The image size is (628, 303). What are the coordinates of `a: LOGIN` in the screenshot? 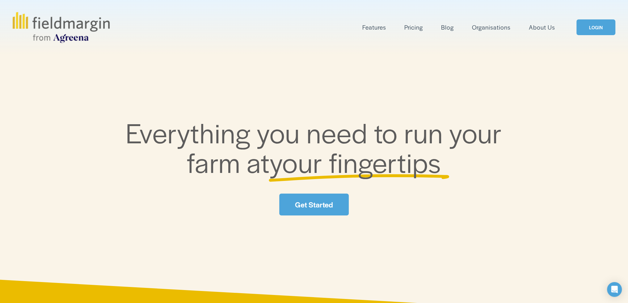 It's located at (595, 27).